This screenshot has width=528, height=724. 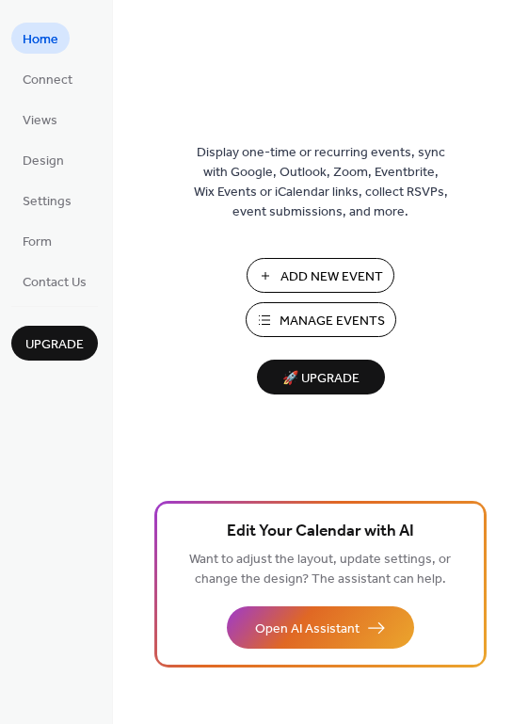 What do you see at coordinates (37, 242) in the screenshot?
I see `span: Form` at bounding box center [37, 242].